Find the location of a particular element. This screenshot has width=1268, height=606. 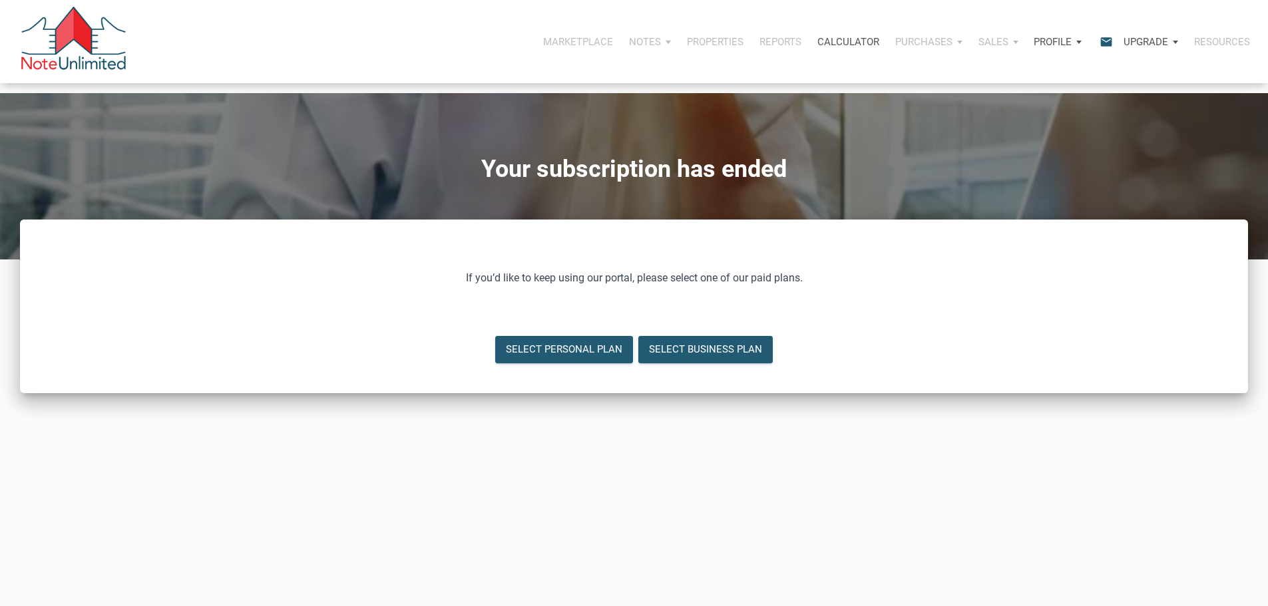

a: Select Personal Plan is located at coordinates (564, 349).